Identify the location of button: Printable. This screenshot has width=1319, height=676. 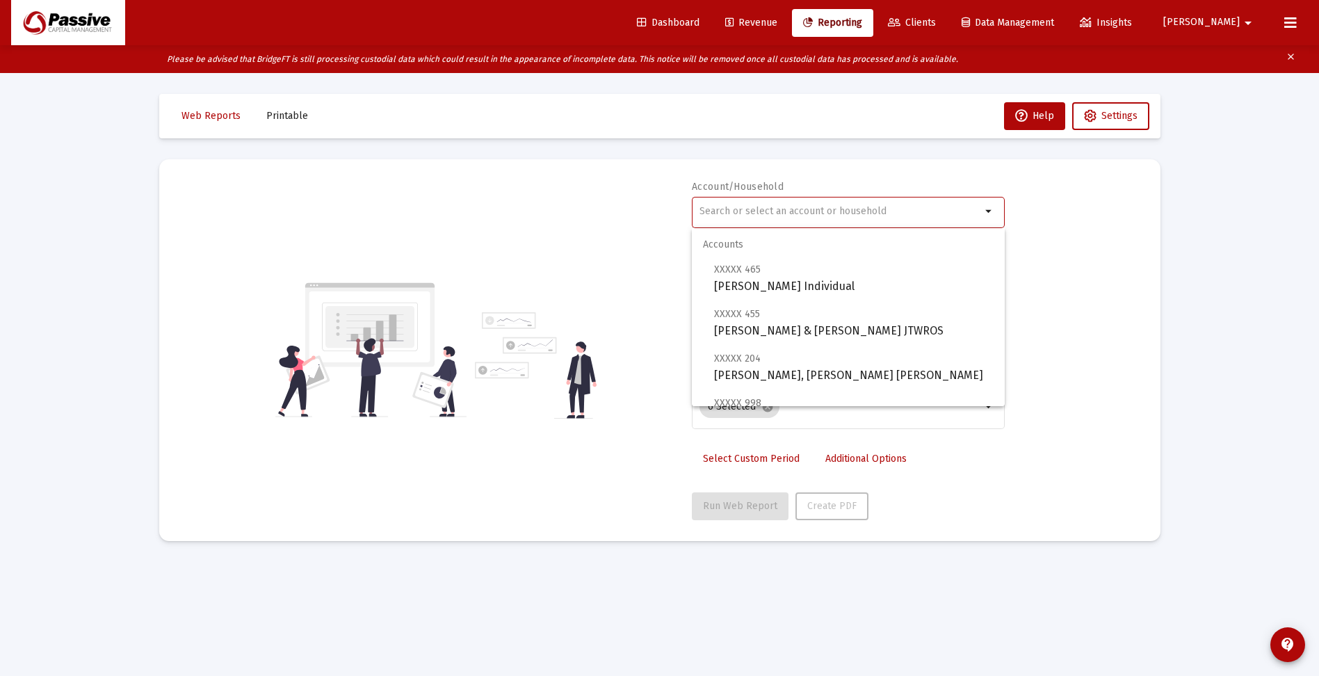
(287, 116).